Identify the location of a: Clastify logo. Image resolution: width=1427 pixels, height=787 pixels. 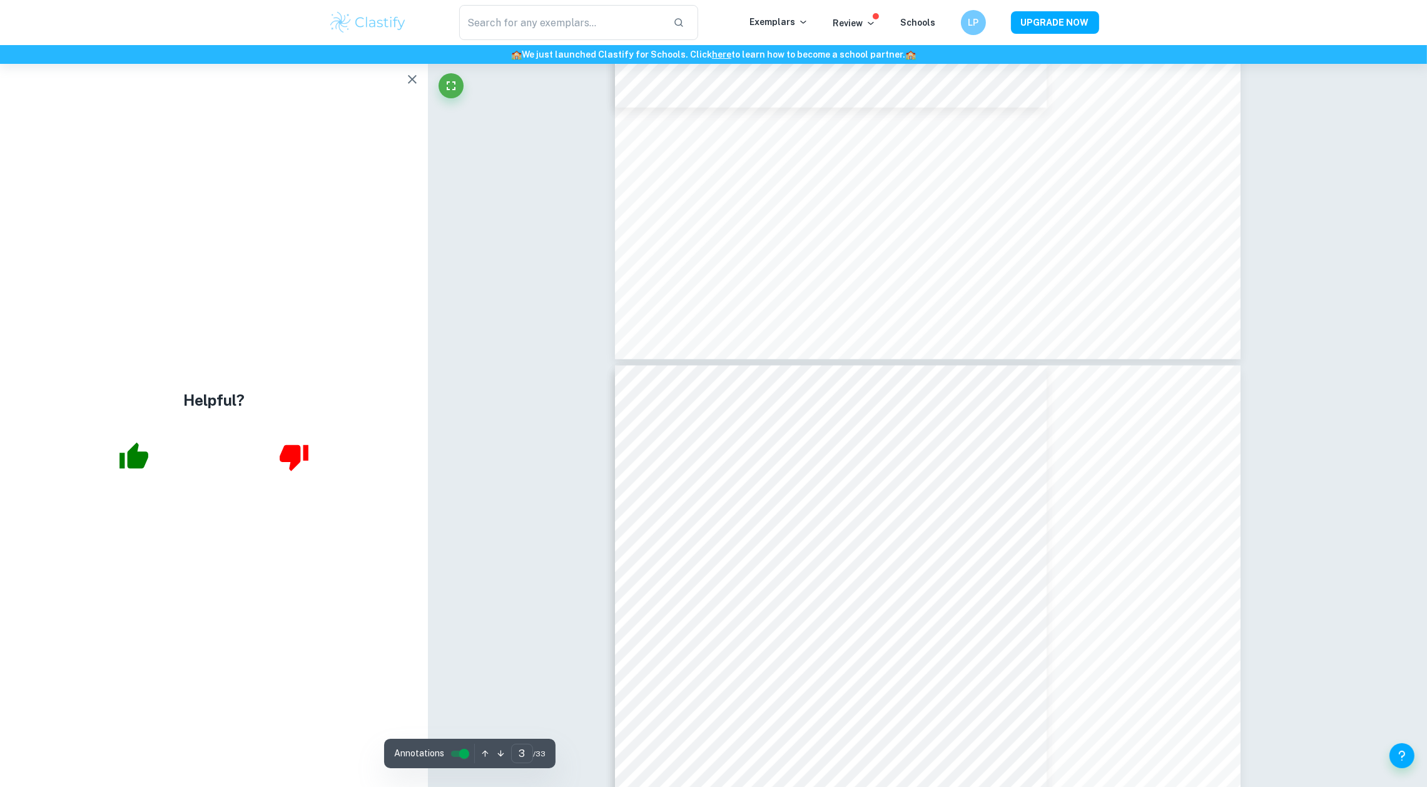
(368, 23).